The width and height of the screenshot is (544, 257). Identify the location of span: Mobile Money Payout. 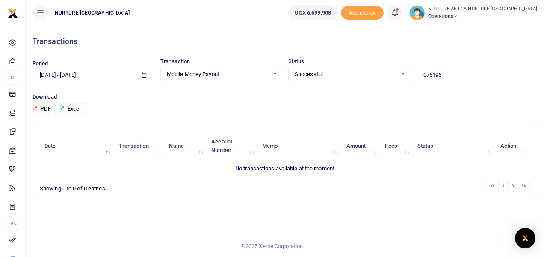
(218, 74).